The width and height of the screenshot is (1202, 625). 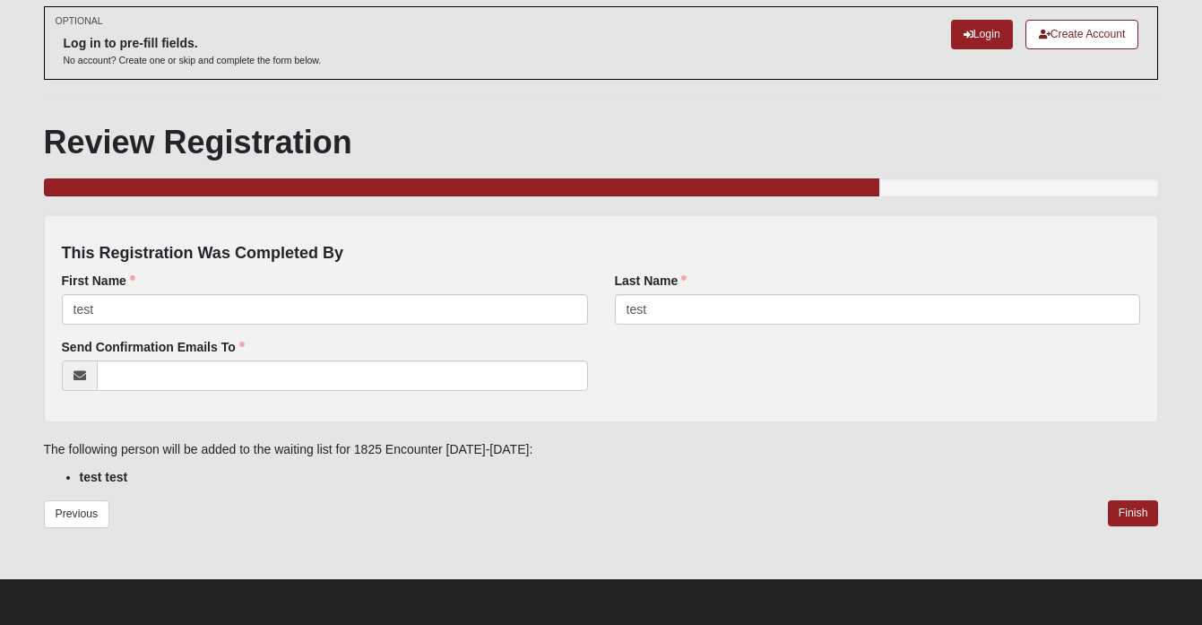 I want to click on small: OPTIONAL, so click(x=79, y=21).